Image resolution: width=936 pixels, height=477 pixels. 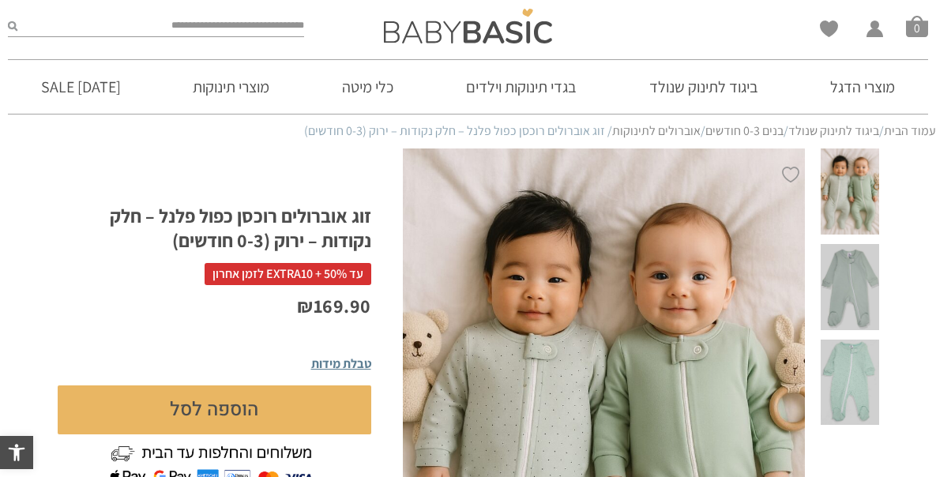 What do you see at coordinates (744, 130) in the screenshot?
I see `a: בנים 0-3 חודשים` at bounding box center [744, 130].